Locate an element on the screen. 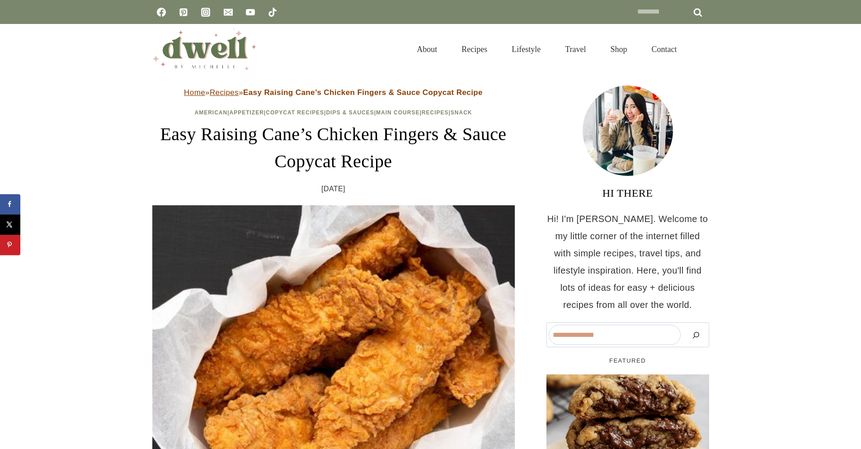 Image resolution: width=861 pixels, height=449 pixels. a: Shop is located at coordinates (619, 49).